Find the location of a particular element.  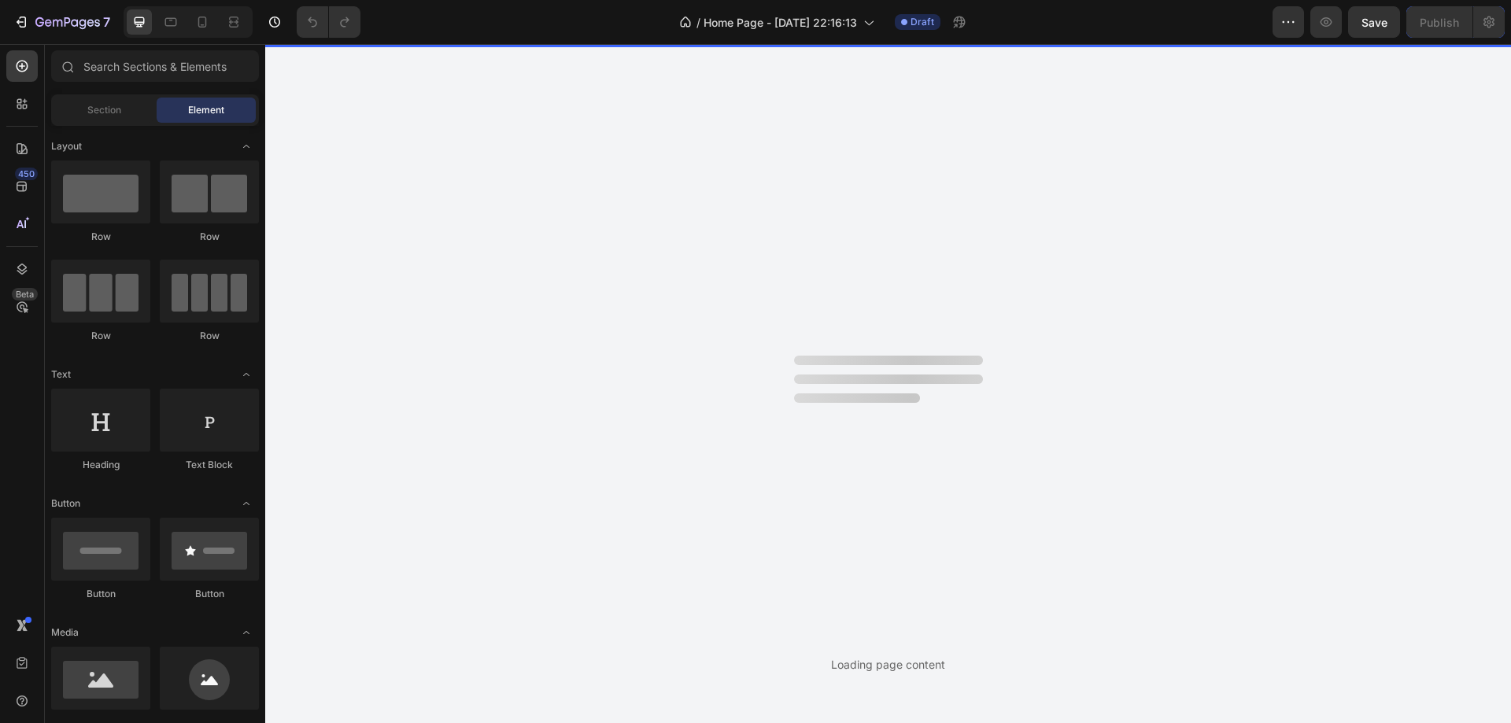

div: Text Block is located at coordinates (209, 465).